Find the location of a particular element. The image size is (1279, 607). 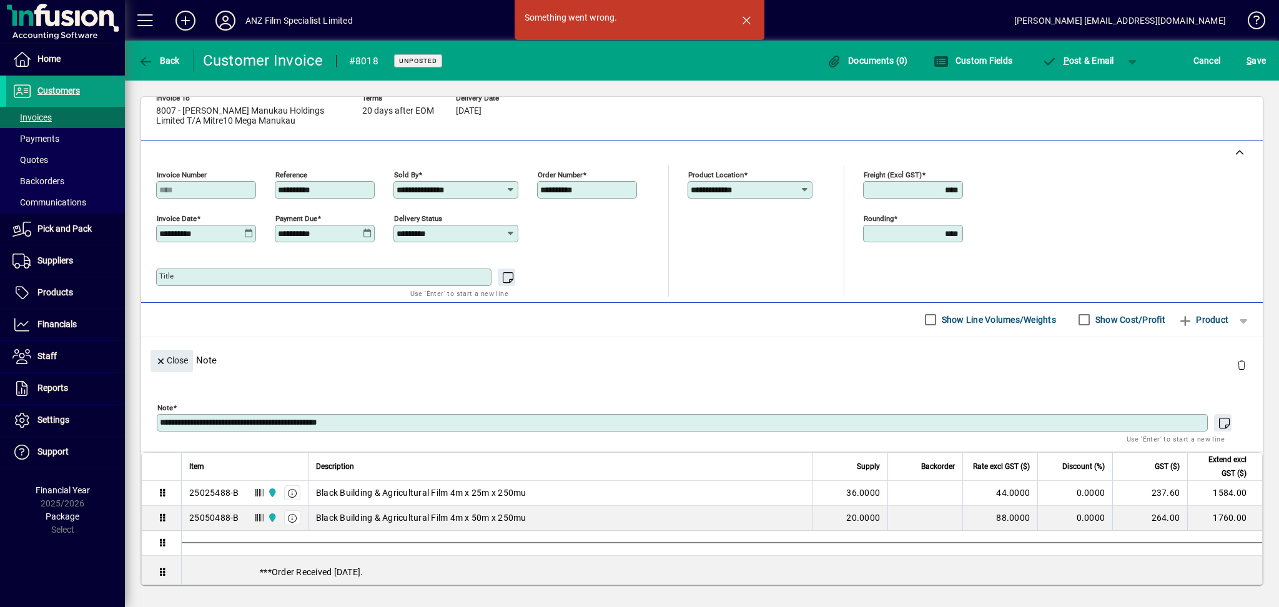

div: 88.0000 is located at coordinates (1000, 518).